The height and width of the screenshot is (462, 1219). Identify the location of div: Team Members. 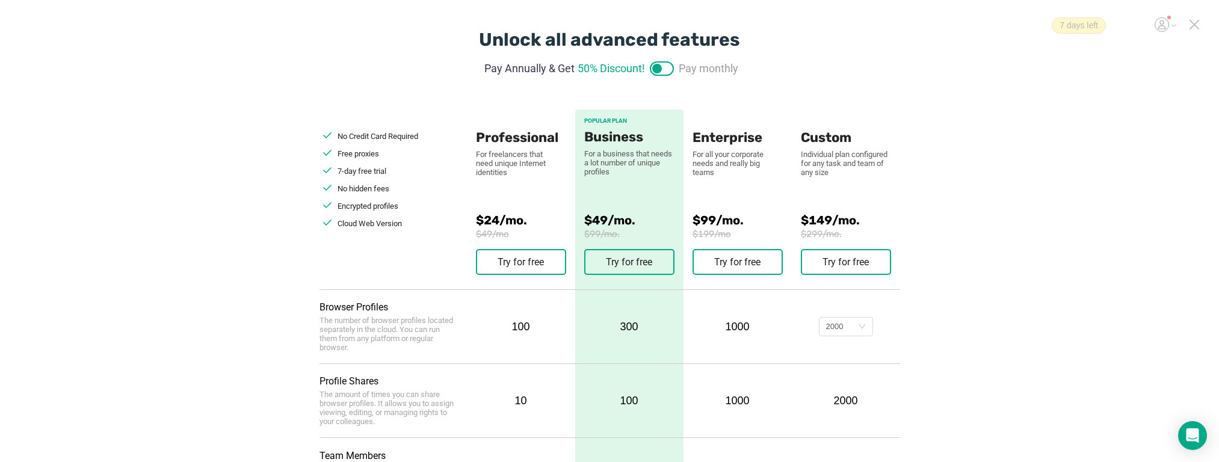
(398, 456).